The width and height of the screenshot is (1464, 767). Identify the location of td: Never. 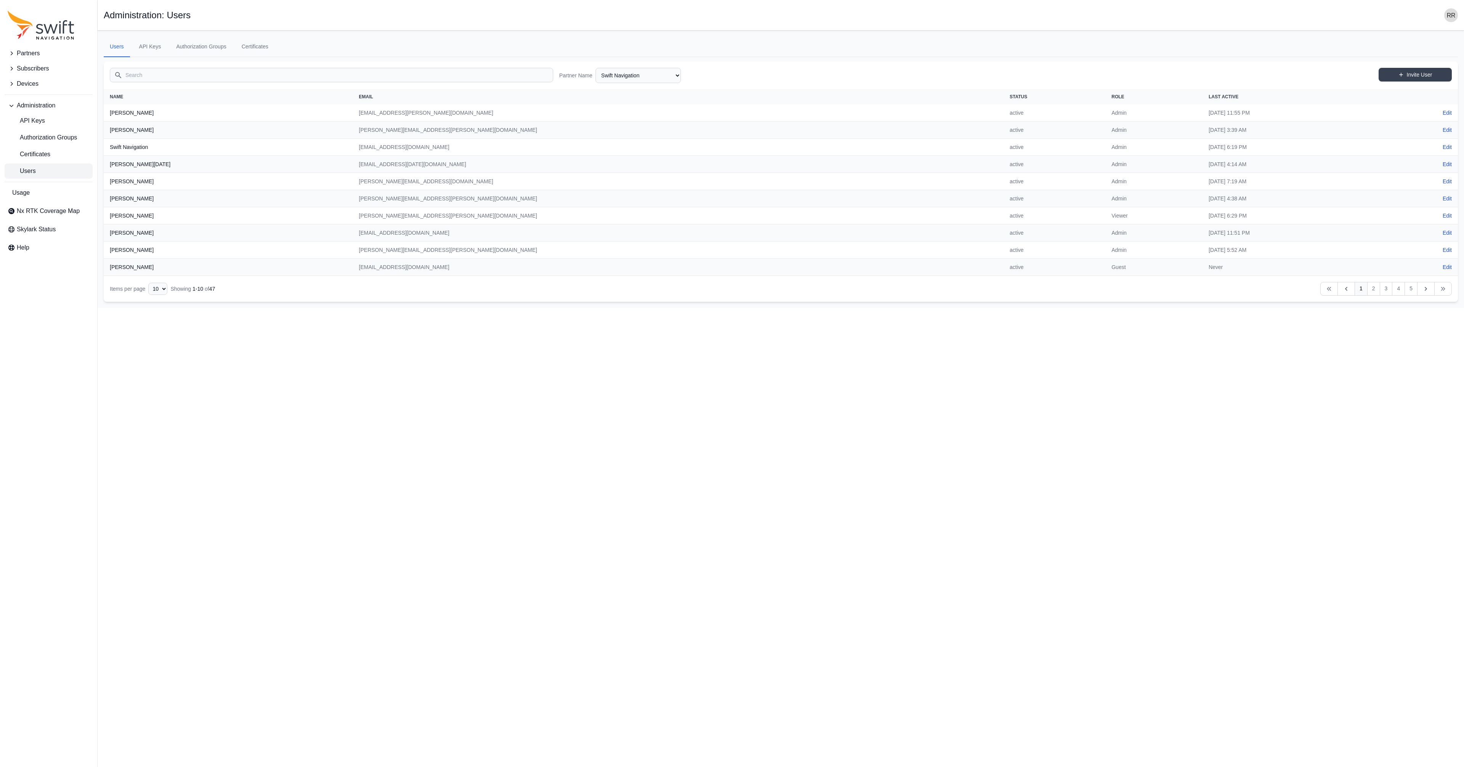
(1293, 267).